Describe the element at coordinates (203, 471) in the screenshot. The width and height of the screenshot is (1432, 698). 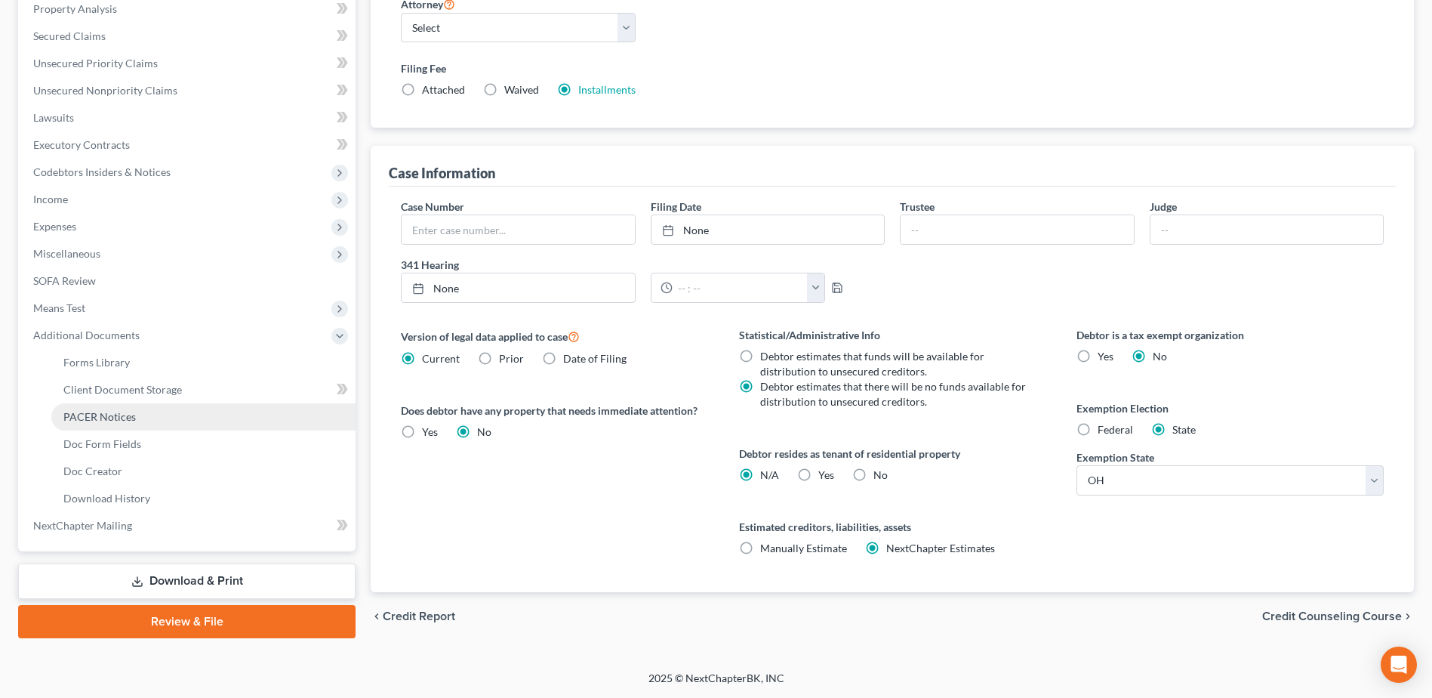
I see `a: Doc Creator` at that location.